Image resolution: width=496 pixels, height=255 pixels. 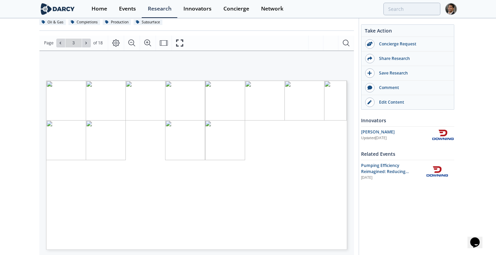 What do you see at coordinates (407, 154) in the screenshot?
I see `div: Related Events` at bounding box center [407, 154].